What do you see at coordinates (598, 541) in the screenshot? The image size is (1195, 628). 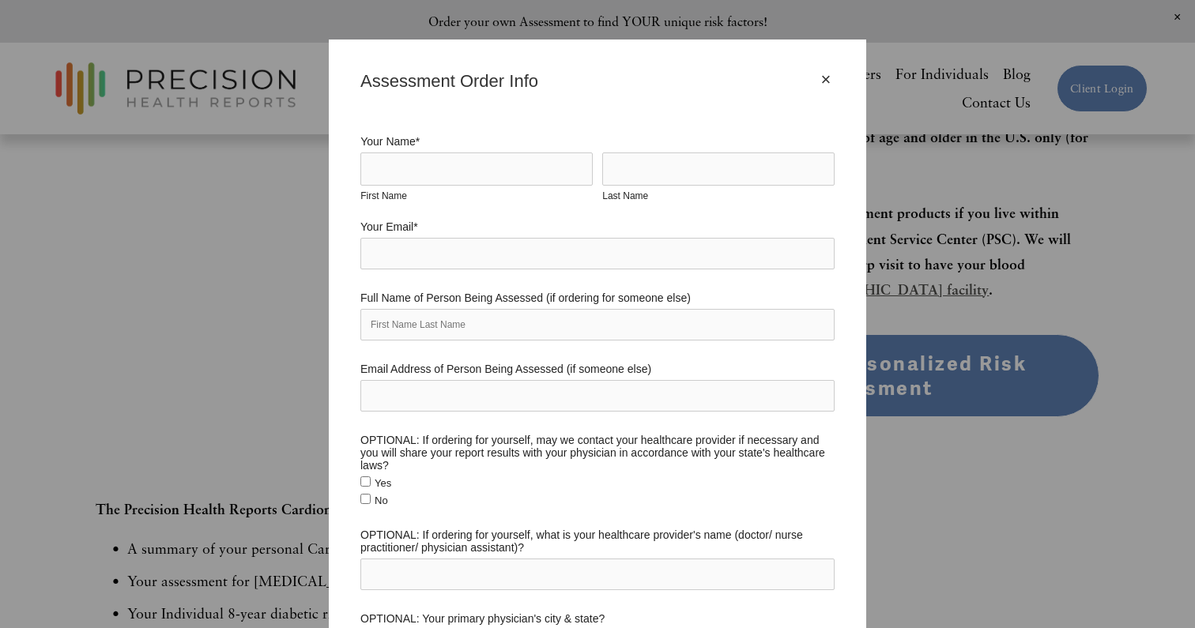 I see `label: OPTIONAL: If ordering for yourself, what is your healthcare provider's name (doctor/ nurse practi...` at bounding box center [598, 541].